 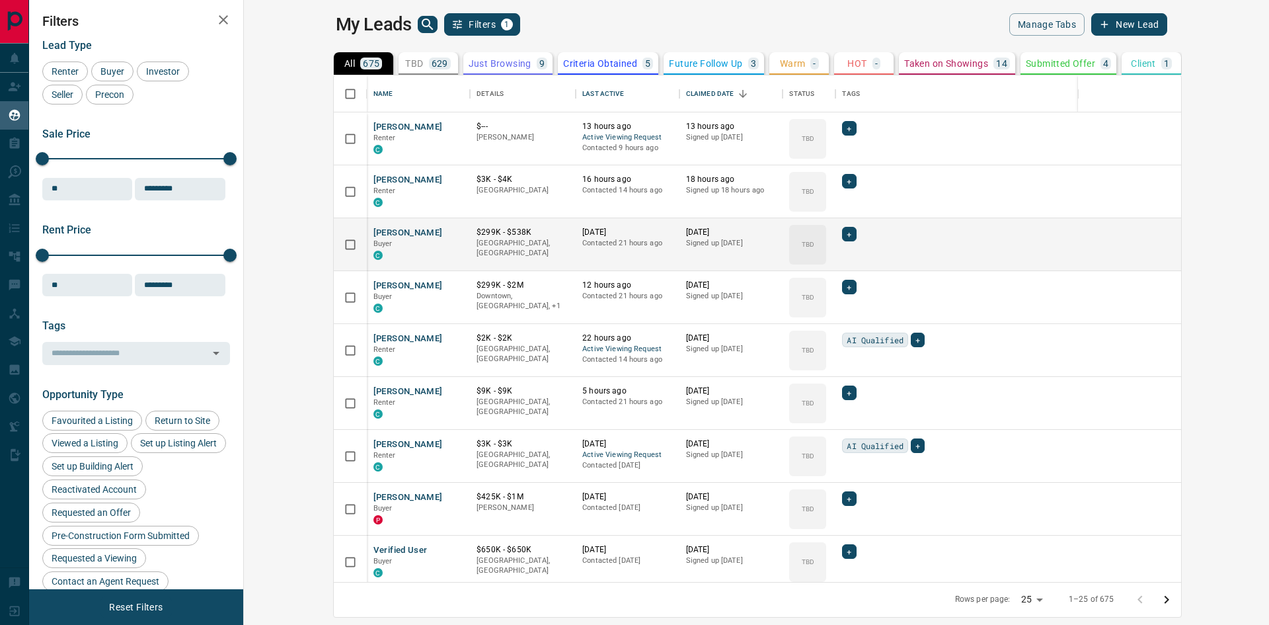 What do you see at coordinates (85, 443) in the screenshot?
I see `span: Viewed a Listing` at bounding box center [85, 443].